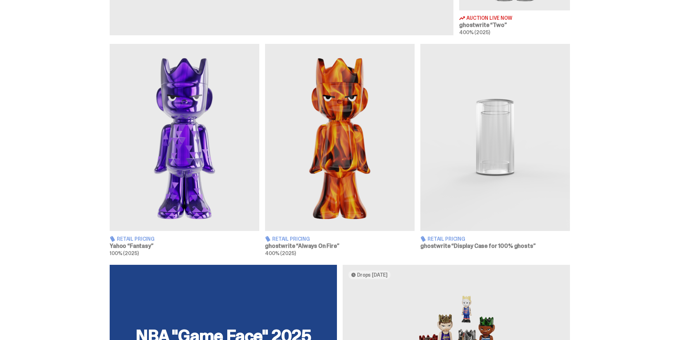 Image resolution: width=685 pixels, height=340 pixels. I want to click on h3: ghostwrite “Always On Fire”, so click(340, 246).